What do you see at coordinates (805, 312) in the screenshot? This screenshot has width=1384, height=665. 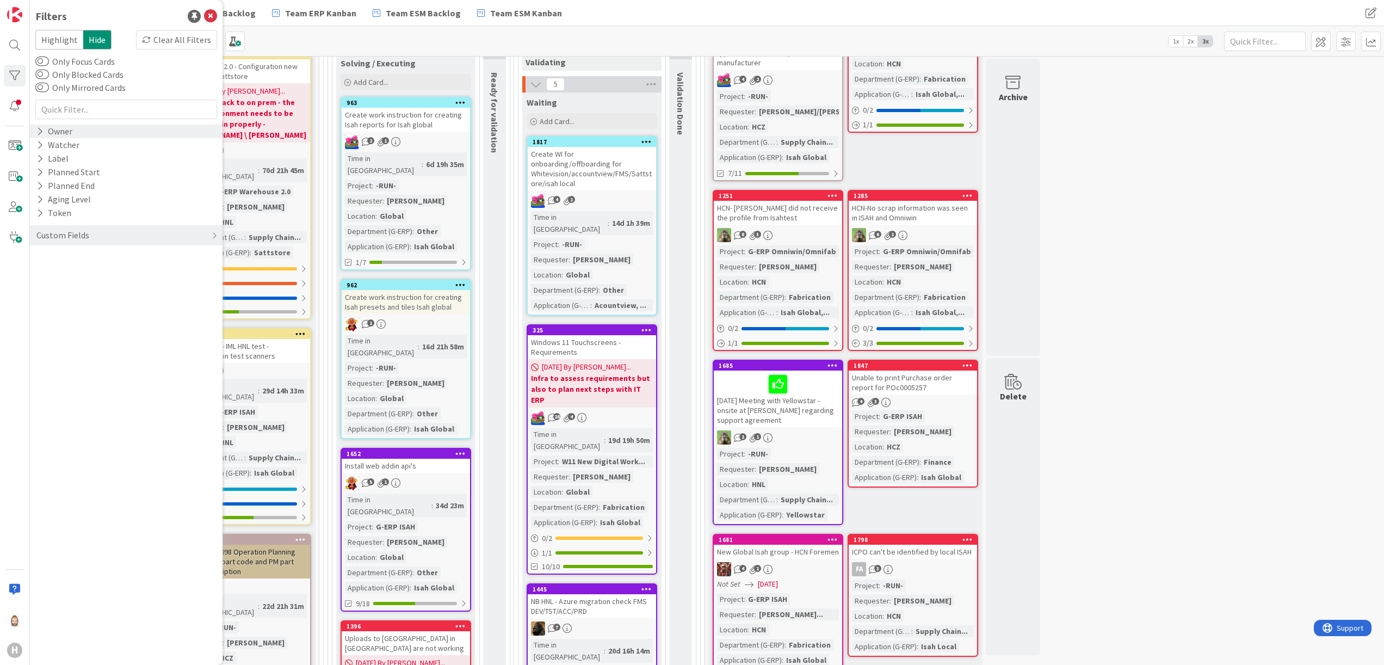 I see `div: Isah Global,...` at bounding box center [805, 312].